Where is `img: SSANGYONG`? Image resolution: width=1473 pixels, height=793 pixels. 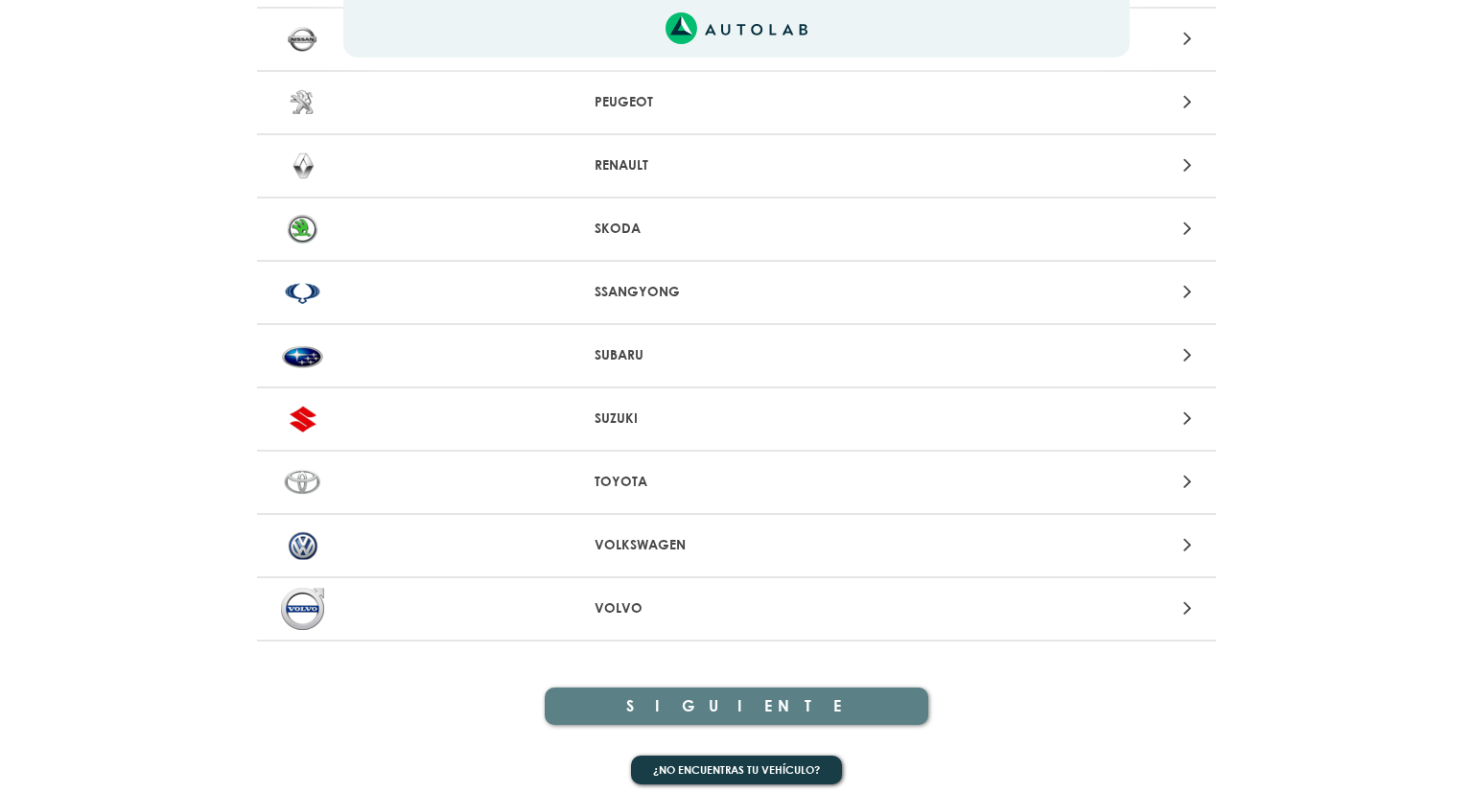
img: SSANGYONG is located at coordinates (302, 292).